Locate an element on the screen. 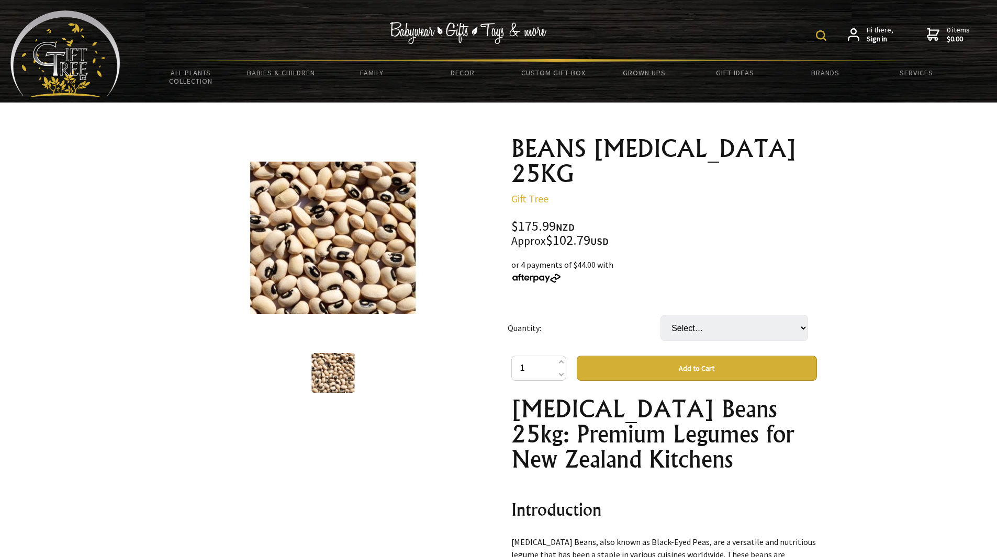 The image size is (997, 557). img: Babywear - Gifts - Toys & more is located at coordinates (468, 33).